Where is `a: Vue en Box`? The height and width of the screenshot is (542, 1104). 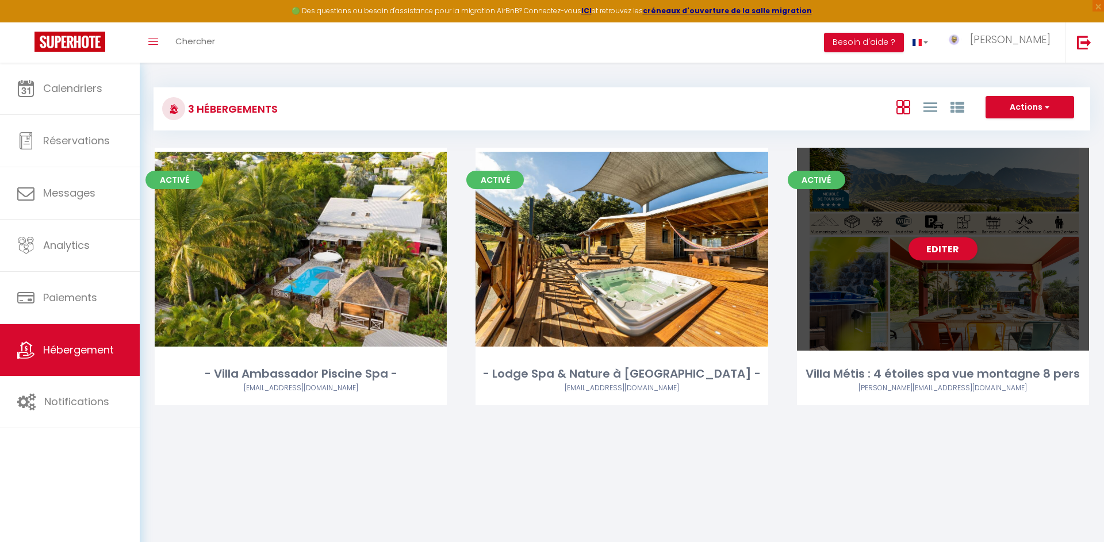 a: Vue en Box is located at coordinates (904, 106).